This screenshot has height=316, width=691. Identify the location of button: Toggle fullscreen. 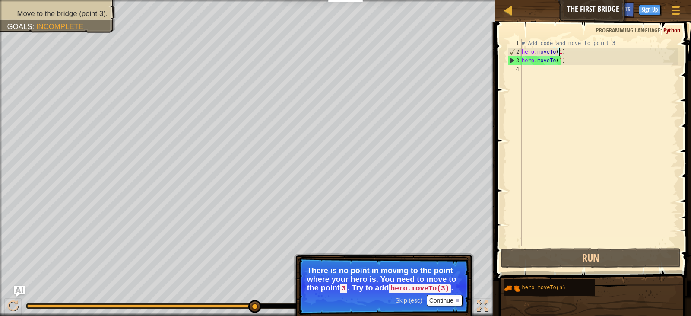
(482, 307).